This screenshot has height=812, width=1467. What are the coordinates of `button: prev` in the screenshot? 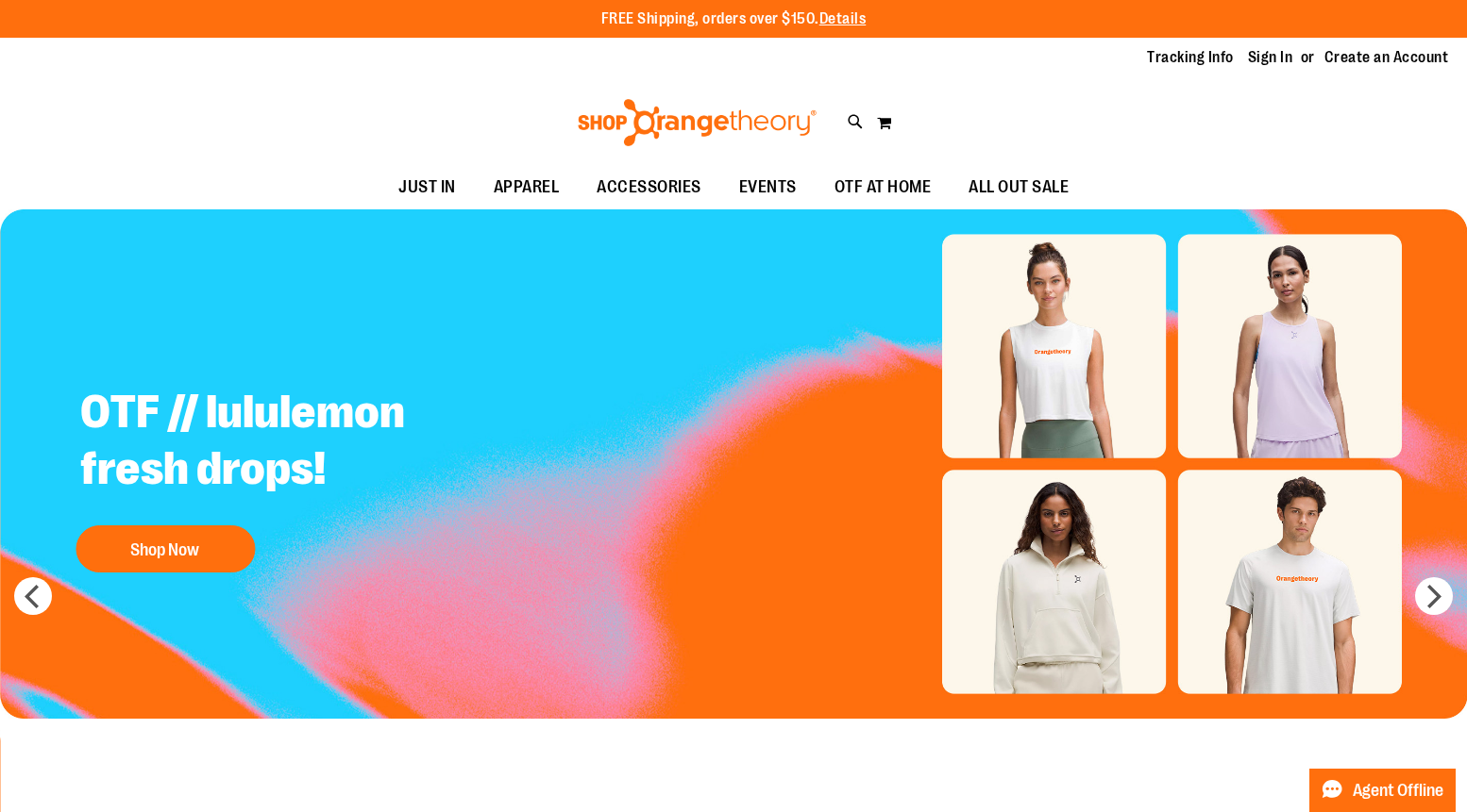 It's located at (33, 596).